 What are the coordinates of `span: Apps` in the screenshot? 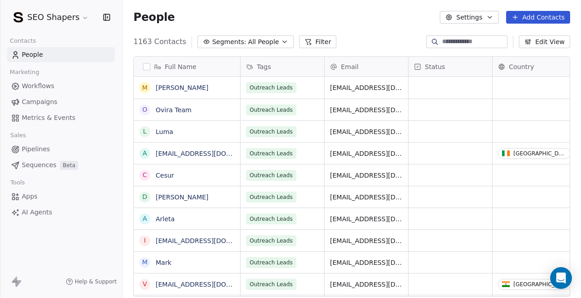 It's located at (29, 196).